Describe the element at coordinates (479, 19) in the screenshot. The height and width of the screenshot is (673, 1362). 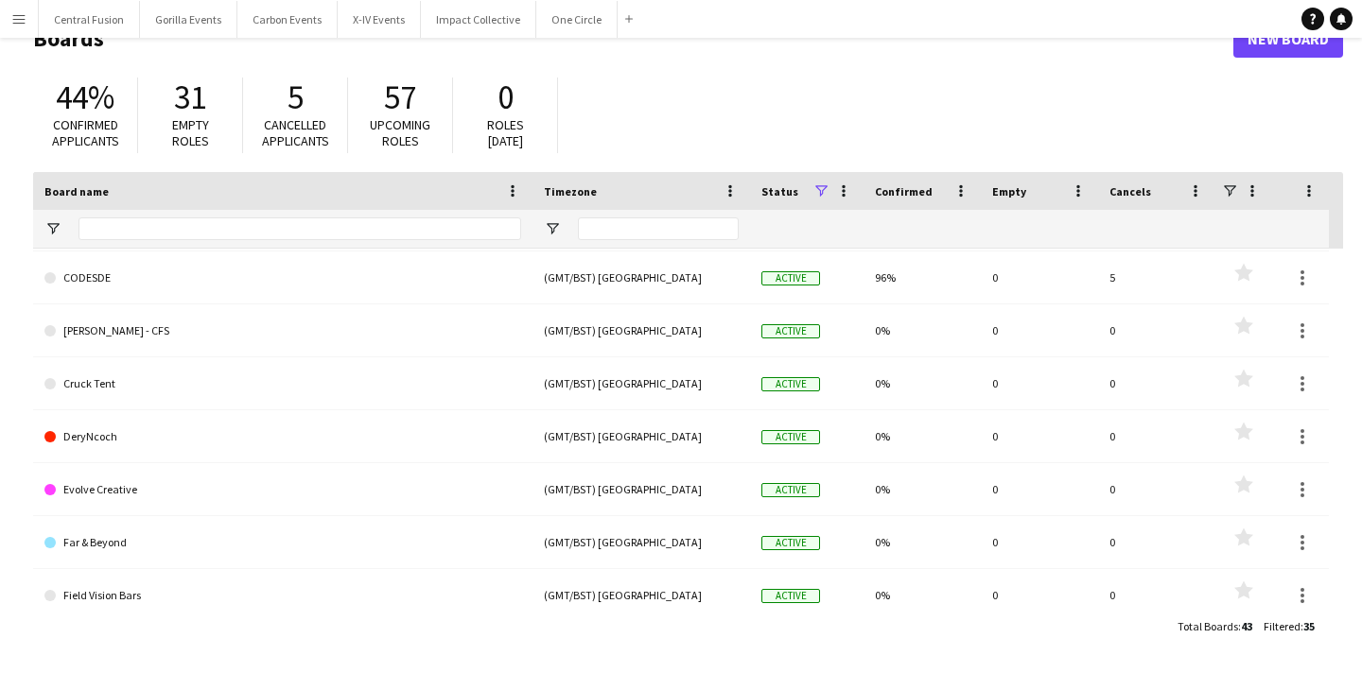
I see `button: Impact Collective` at that location.